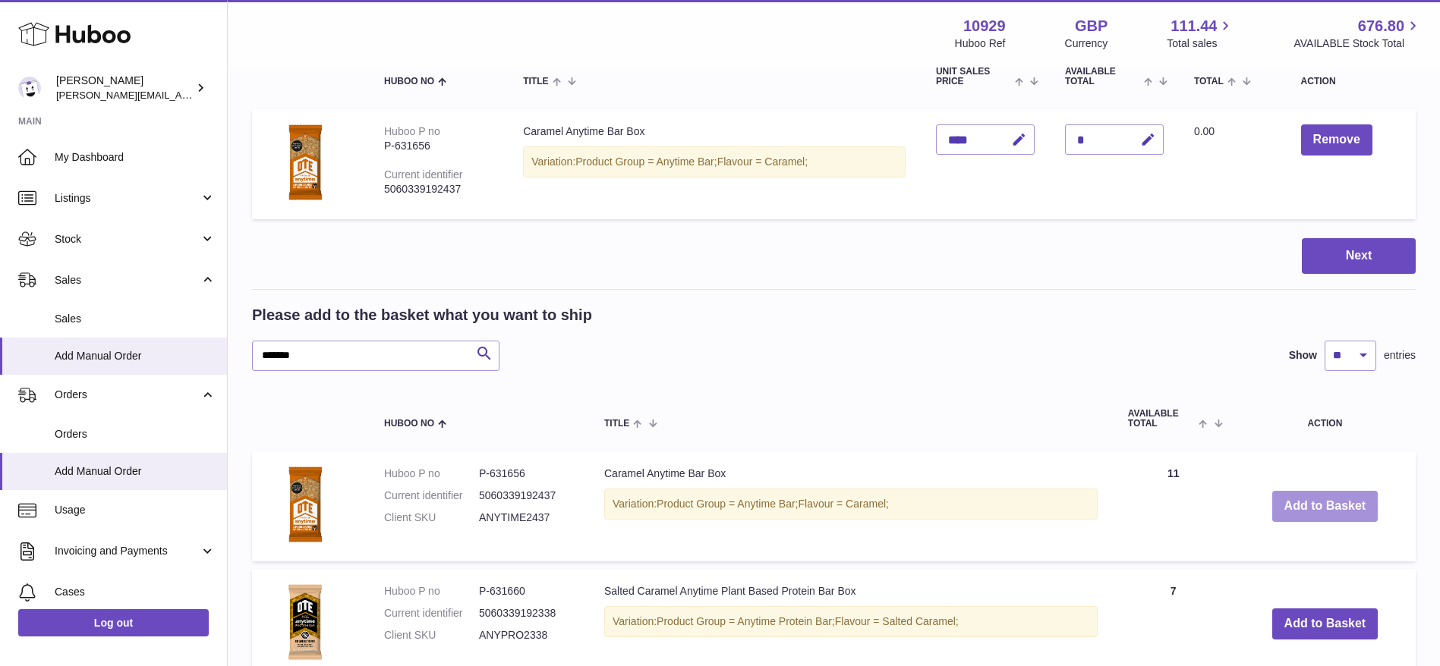 The height and width of the screenshot is (666, 1440). Describe the element at coordinates (1350, 81) in the screenshot. I see `div: Action` at that location.